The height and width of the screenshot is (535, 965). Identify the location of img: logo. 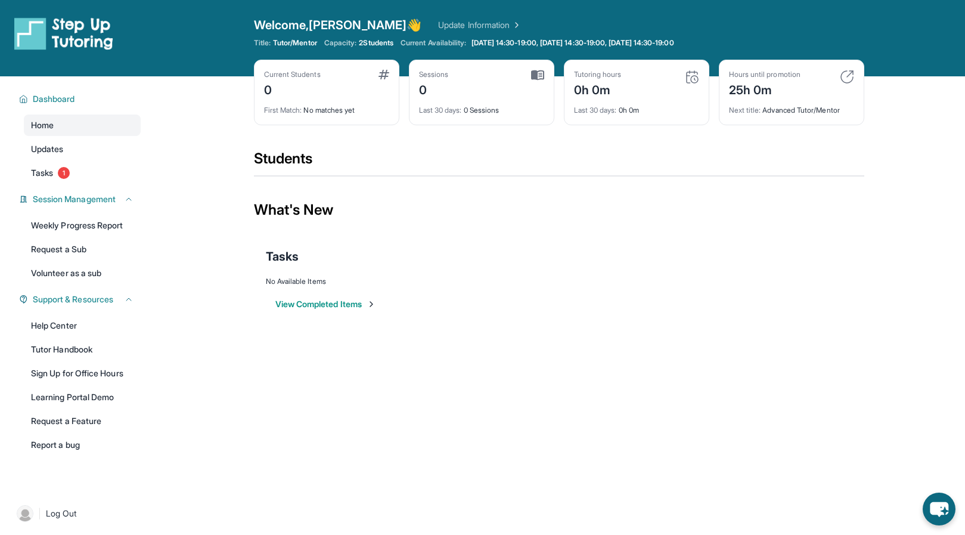
(64, 33).